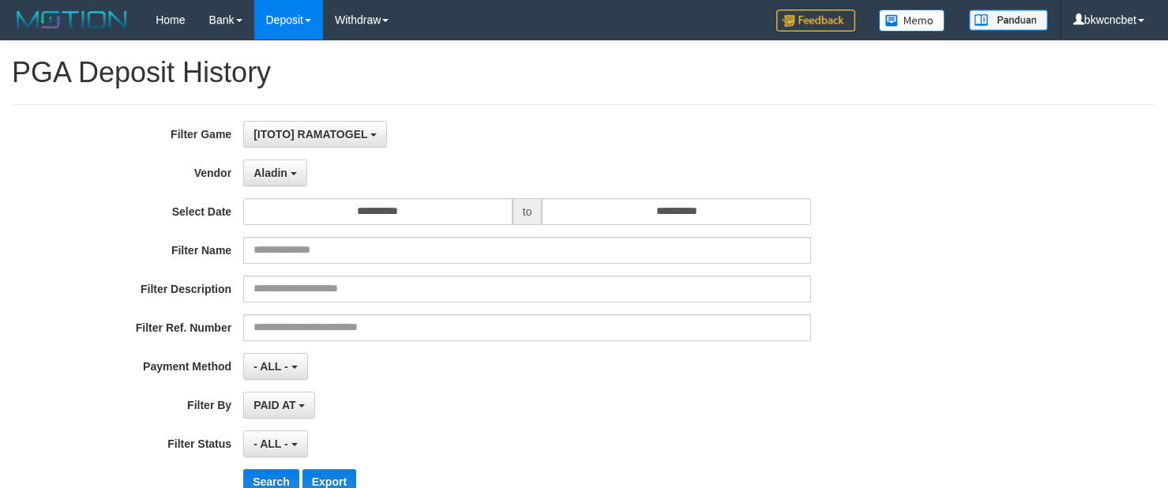 The width and height of the screenshot is (1168, 488). What do you see at coordinates (1009, 20) in the screenshot?
I see `img: panduan.png` at bounding box center [1009, 20].